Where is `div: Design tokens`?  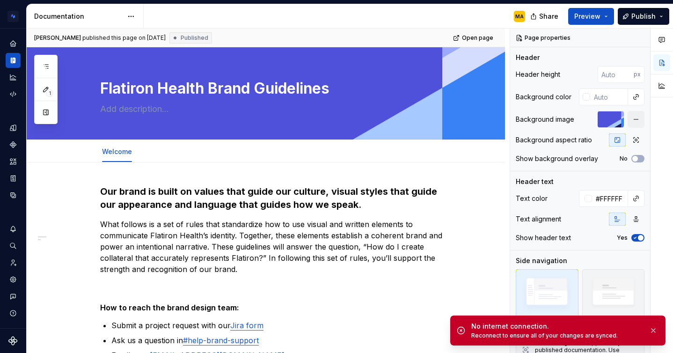 div: Design tokens is located at coordinates (13, 128).